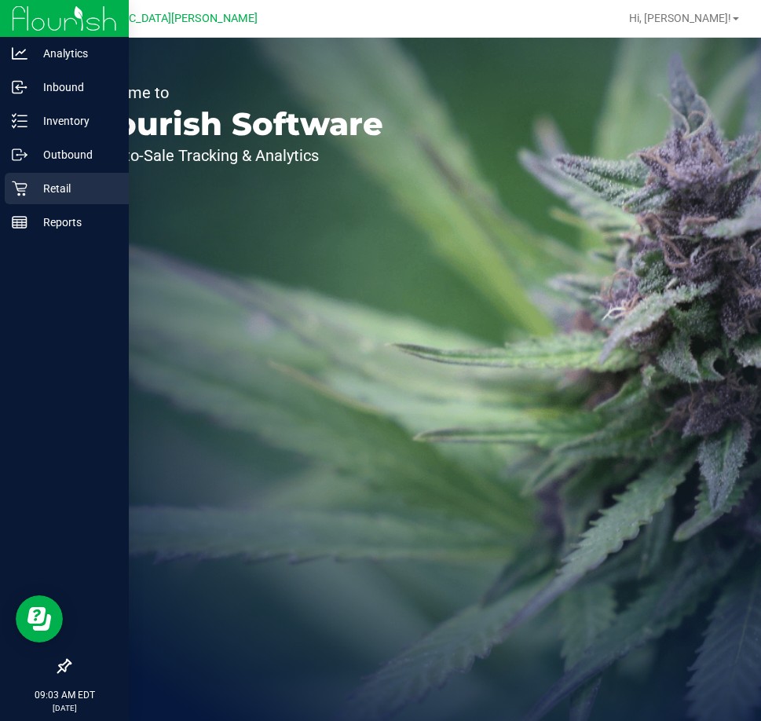 The width and height of the screenshot is (761, 721). Describe the element at coordinates (75, 222) in the screenshot. I see `p: Reports` at that location.